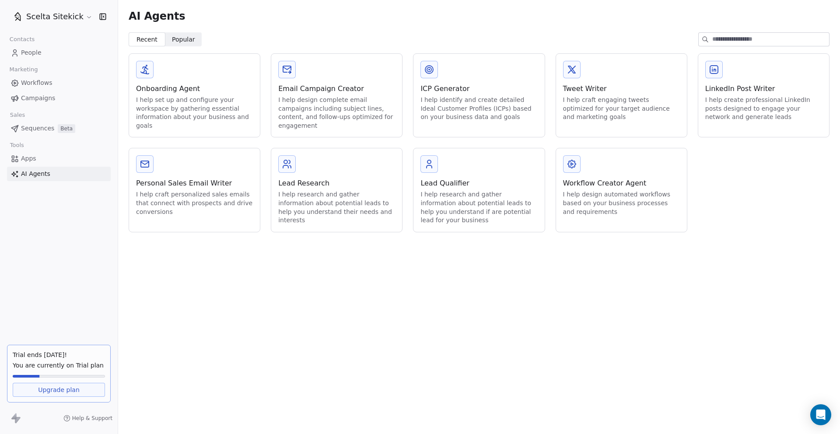 This screenshot has width=840, height=434. I want to click on span: Sales, so click(18, 115).